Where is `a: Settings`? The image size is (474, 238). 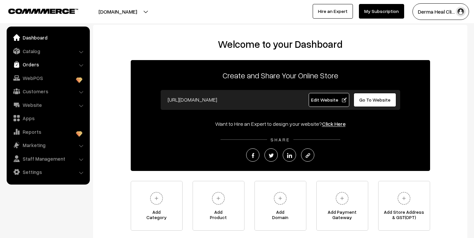 a: Settings is located at coordinates (48, 172).